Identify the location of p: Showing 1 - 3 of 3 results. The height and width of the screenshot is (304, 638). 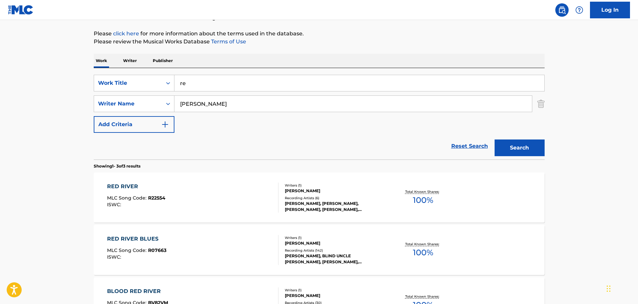
(117, 166).